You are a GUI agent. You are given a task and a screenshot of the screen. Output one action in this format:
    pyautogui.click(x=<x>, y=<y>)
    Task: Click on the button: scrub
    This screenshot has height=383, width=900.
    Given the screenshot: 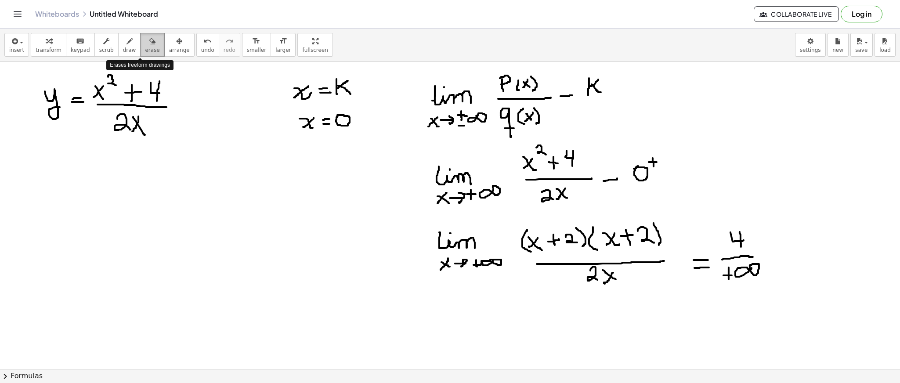 What is the action you would take?
    pyautogui.click(x=106, y=45)
    